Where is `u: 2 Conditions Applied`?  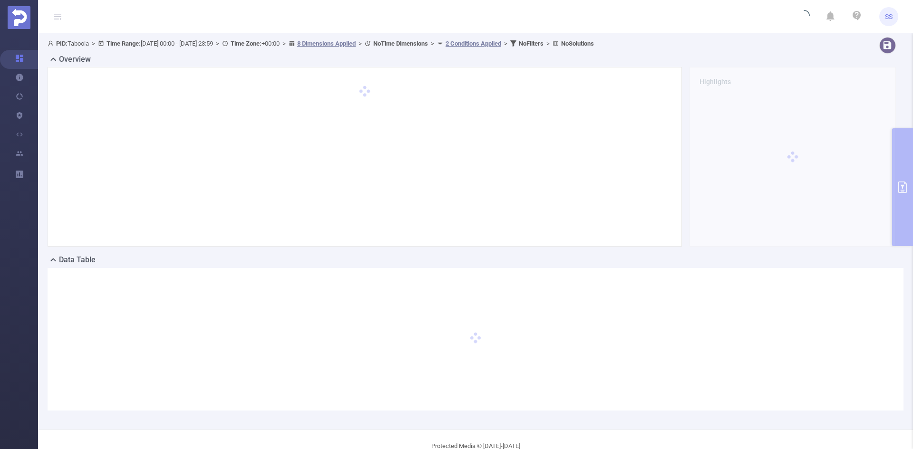
u: 2 Conditions Applied is located at coordinates (473, 43).